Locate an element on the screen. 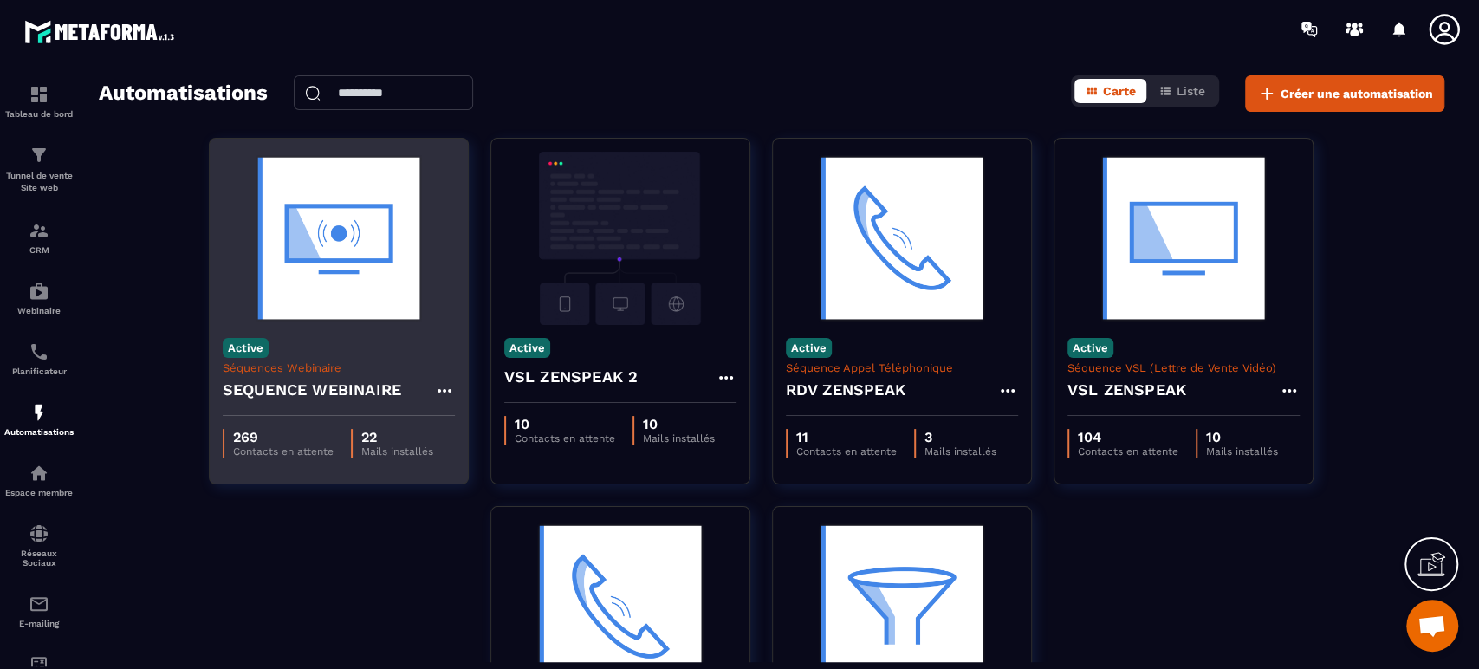 This screenshot has height=669, width=1479. img: social-network is located at coordinates (39, 534).